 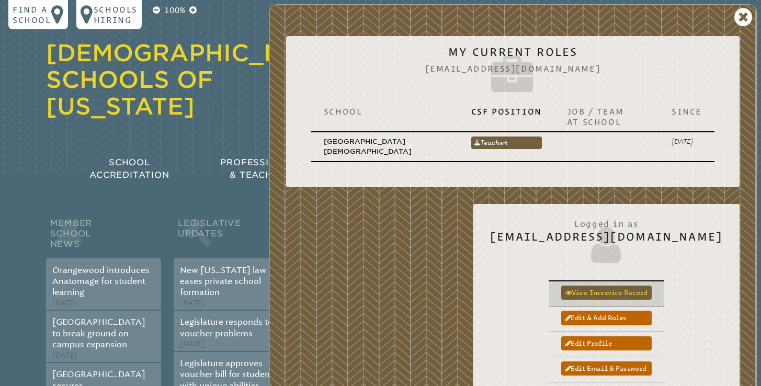 What do you see at coordinates (116, 15) in the screenshot?
I see `p: Schools Hiring` at bounding box center [116, 15].